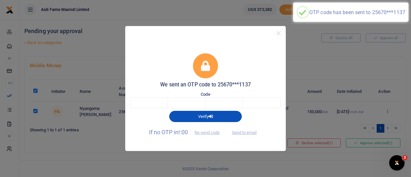  I want to click on button: Close, so click(278, 33).